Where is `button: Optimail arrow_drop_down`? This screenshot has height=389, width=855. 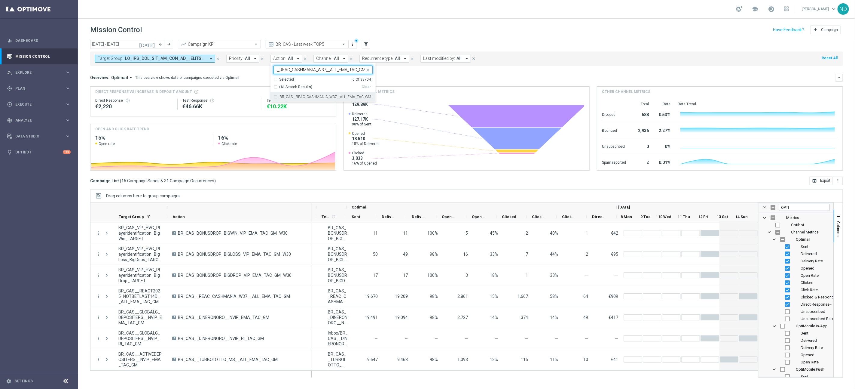
button: Optimail arrow_drop_down is located at coordinates (122, 78).